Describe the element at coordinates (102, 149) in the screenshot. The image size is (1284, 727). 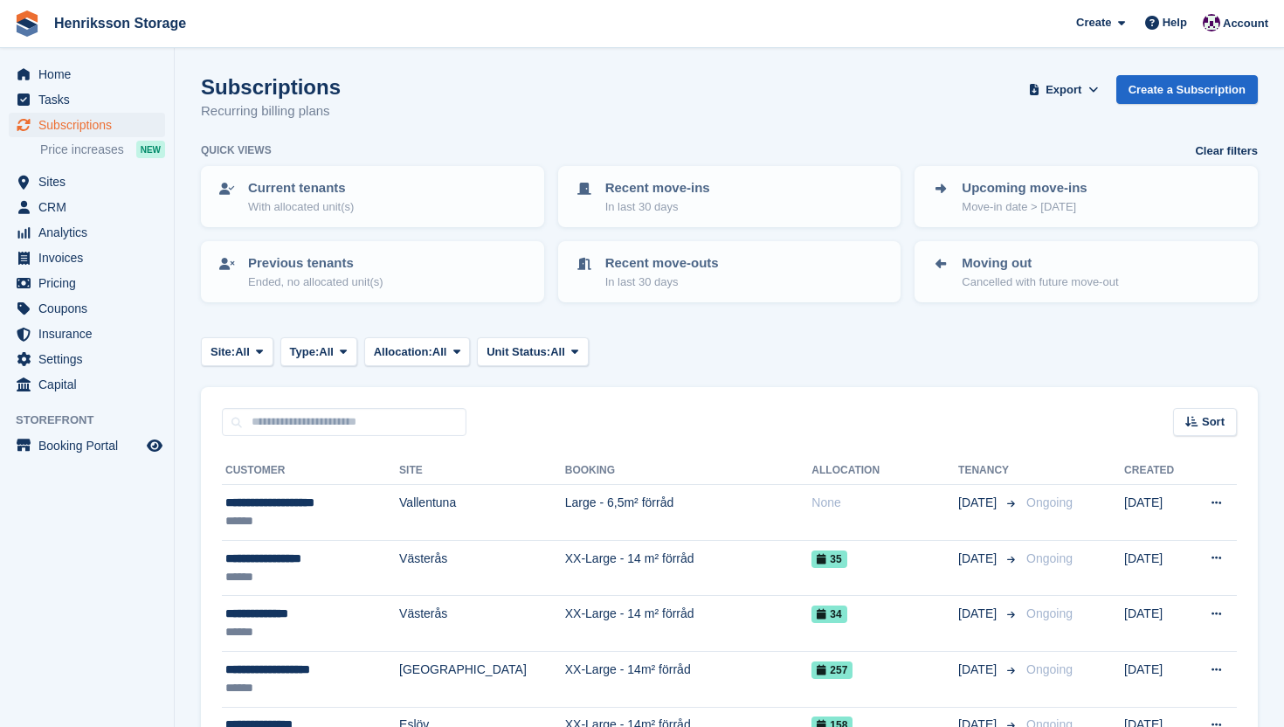
I see `a: Price increases NEW` at that location.